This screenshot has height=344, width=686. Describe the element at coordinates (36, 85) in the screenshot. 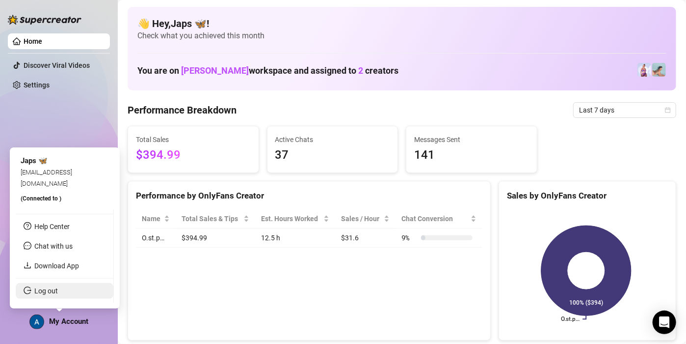

I see `a: Settings` at that location.